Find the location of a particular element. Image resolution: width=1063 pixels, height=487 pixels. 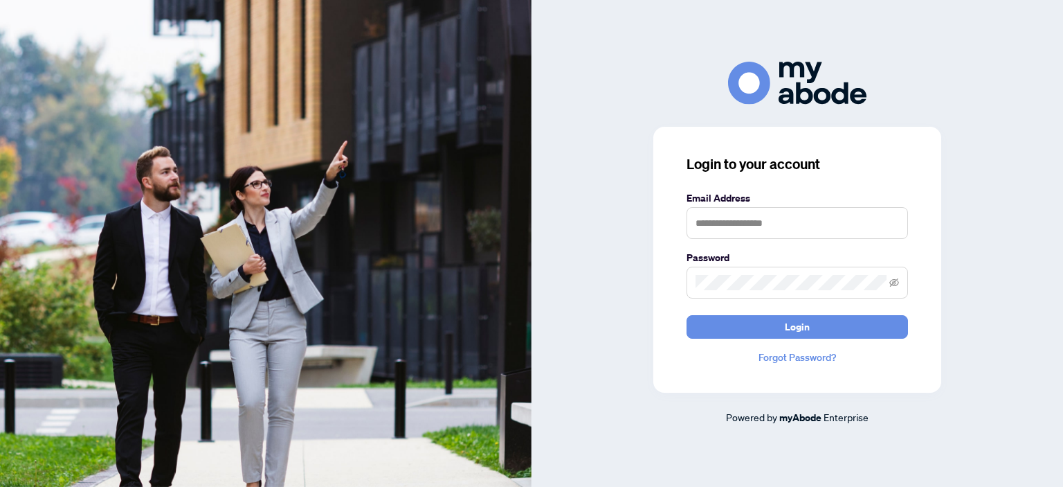

h3: Login to your account is located at coordinates (797, 164).